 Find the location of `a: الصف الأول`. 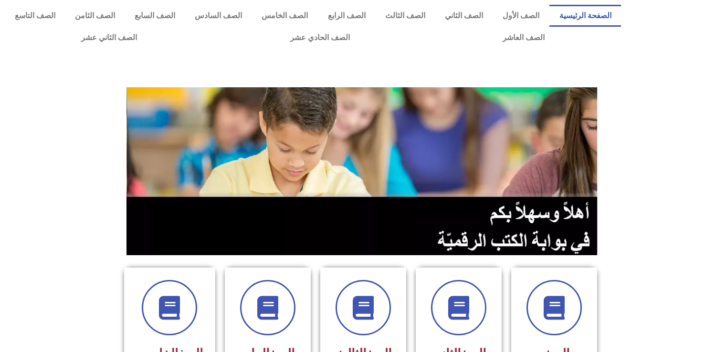

a: الصف الأول is located at coordinates (521, 16).